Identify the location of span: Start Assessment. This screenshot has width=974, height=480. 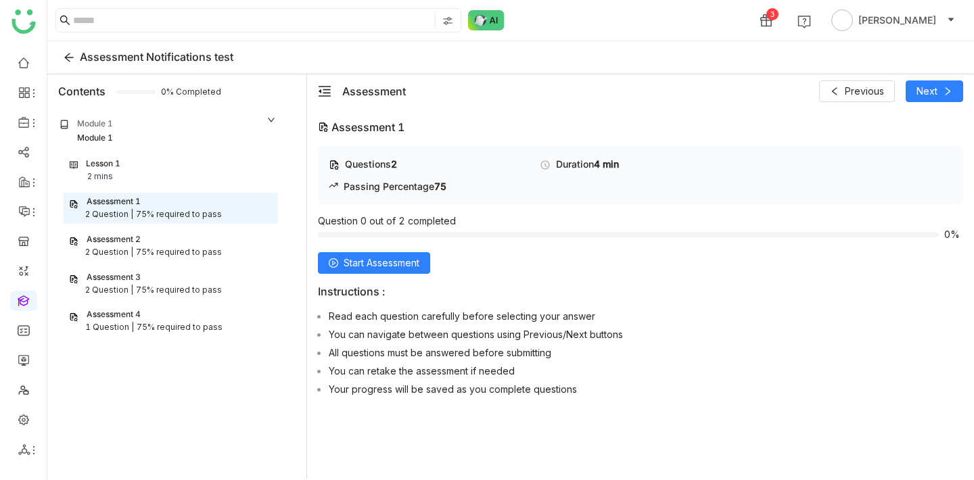
(381, 263).